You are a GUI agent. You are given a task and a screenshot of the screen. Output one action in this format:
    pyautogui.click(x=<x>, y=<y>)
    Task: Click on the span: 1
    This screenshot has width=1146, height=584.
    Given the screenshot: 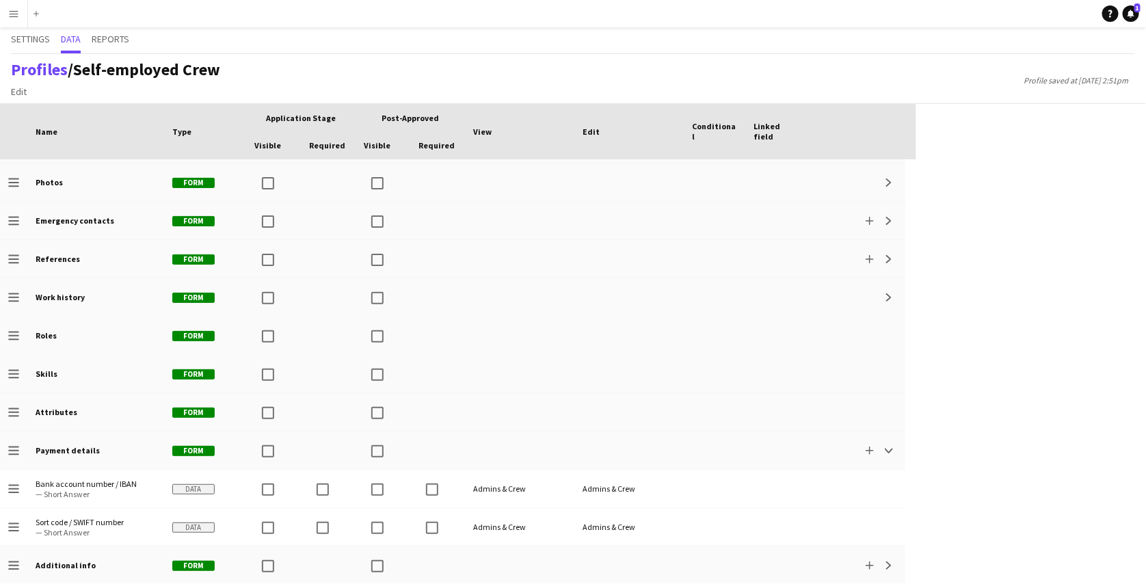 What is the action you would take?
    pyautogui.click(x=1137, y=8)
    